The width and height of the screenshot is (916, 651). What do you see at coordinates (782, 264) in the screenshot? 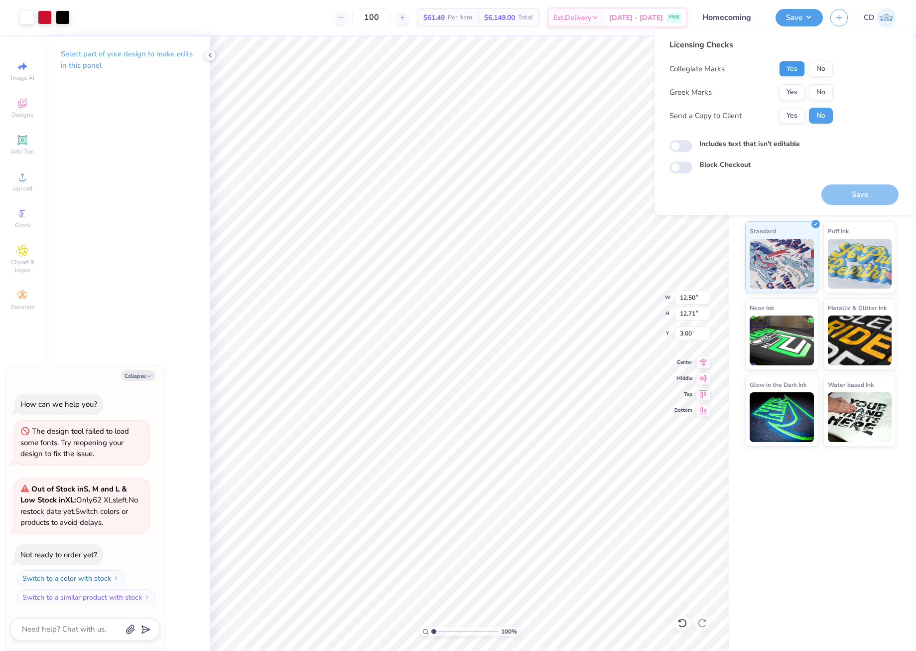
I see `img: Standard` at bounding box center [782, 264].